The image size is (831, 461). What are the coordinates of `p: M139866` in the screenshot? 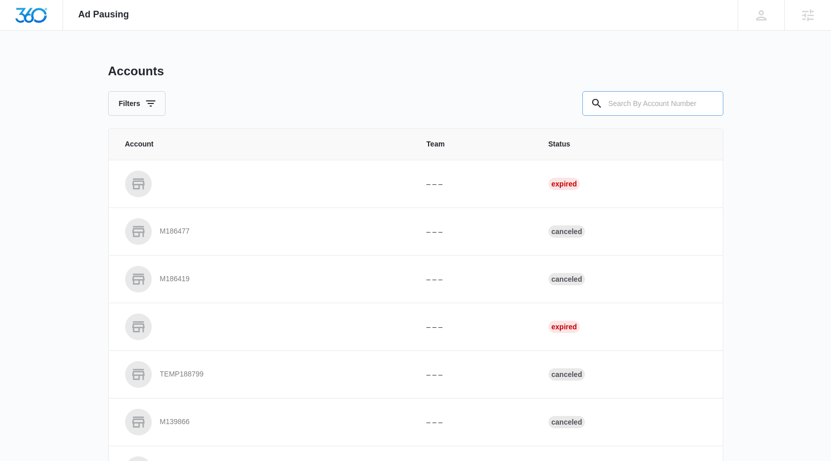 It's located at (175, 422).